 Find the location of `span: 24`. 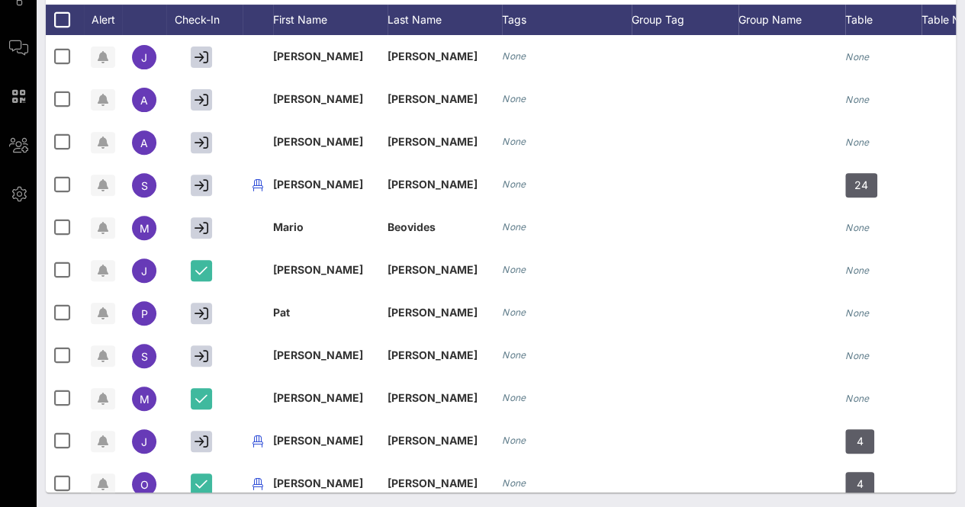

span: 24 is located at coordinates (861, 185).